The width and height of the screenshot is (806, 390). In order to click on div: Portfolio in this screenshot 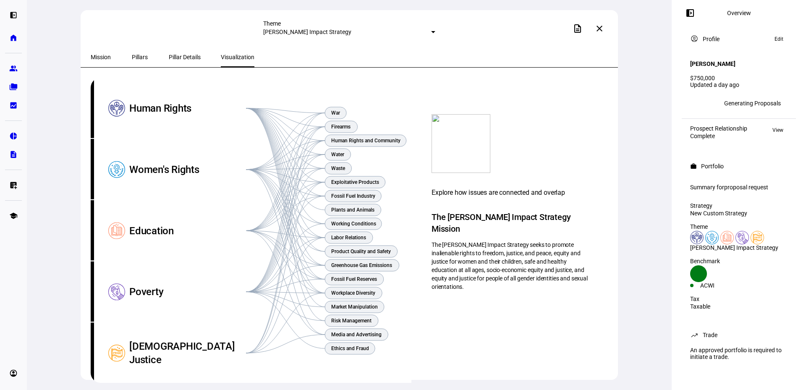, I will do `click(712, 166)`.